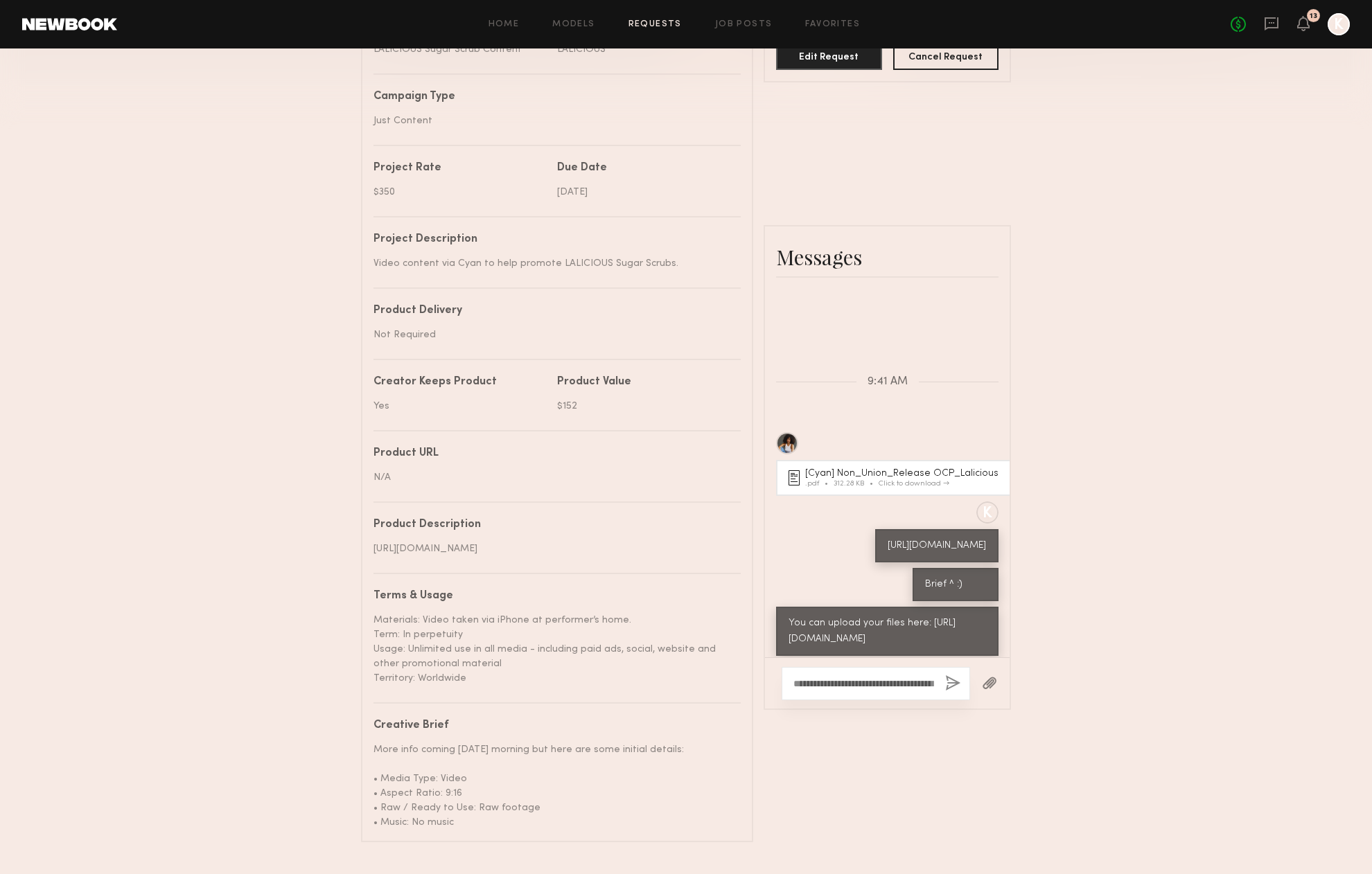 This screenshot has width=1372, height=874. I want to click on div: Project Description, so click(552, 240).